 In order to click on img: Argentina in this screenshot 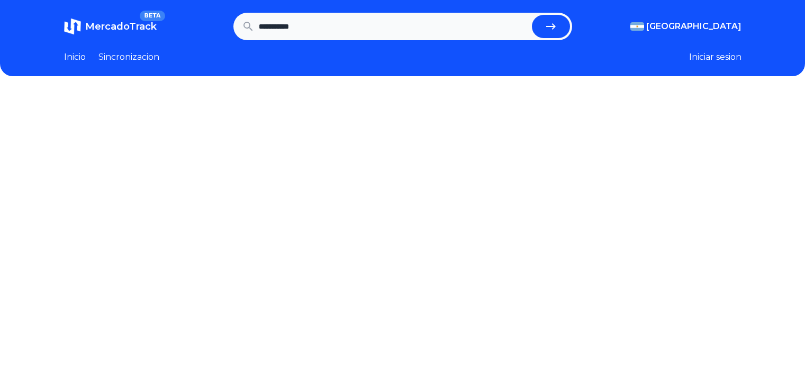, I will do `click(637, 26)`.